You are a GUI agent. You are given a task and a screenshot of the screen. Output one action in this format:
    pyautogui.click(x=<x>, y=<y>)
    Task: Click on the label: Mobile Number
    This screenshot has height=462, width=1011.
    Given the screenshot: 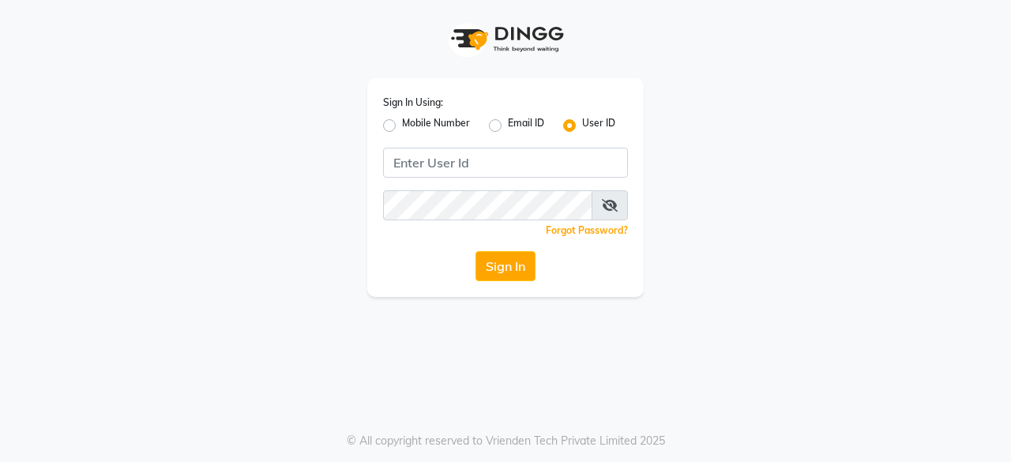 What is the action you would take?
    pyautogui.click(x=436, y=126)
    